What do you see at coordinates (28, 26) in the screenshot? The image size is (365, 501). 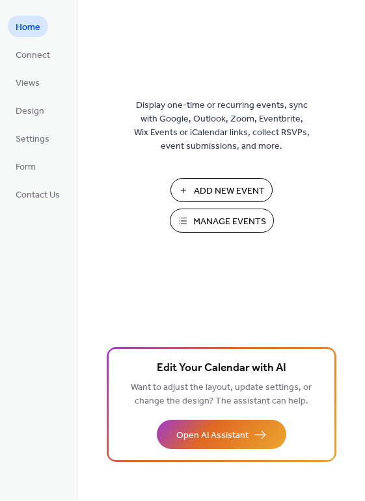 I see `a: Home` at bounding box center [28, 26].